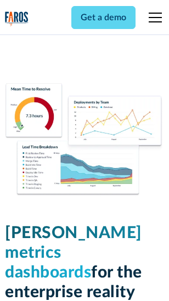 This screenshot has height=301, width=169. I want to click on img: Logo of the analytics and reporting company Faros., so click(16, 19).